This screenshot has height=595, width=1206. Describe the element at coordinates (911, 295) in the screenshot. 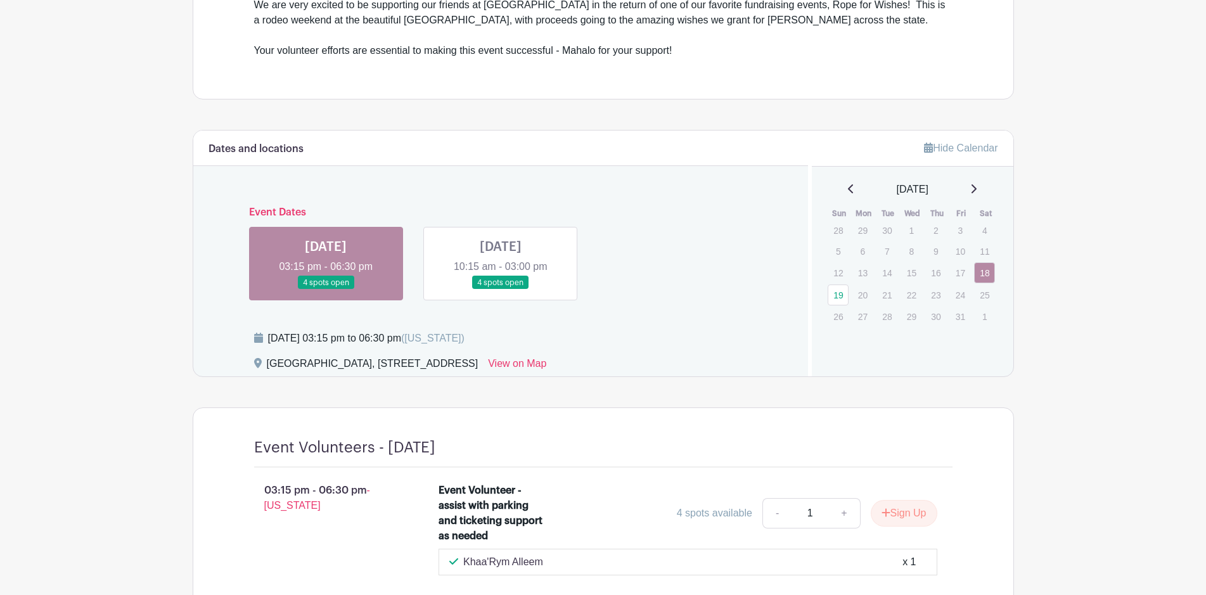

I see `p: 22` at that location.